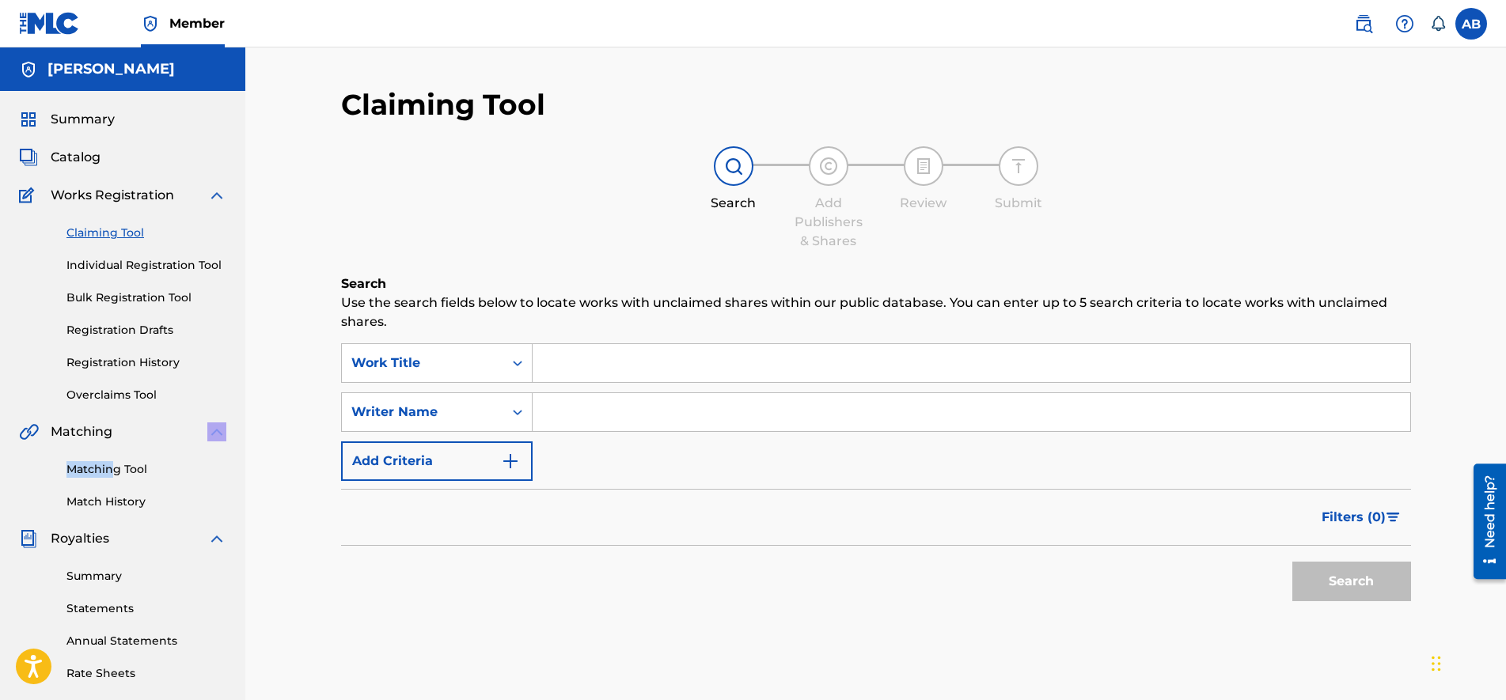  I want to click on div: Work Title, so click(423, 363).